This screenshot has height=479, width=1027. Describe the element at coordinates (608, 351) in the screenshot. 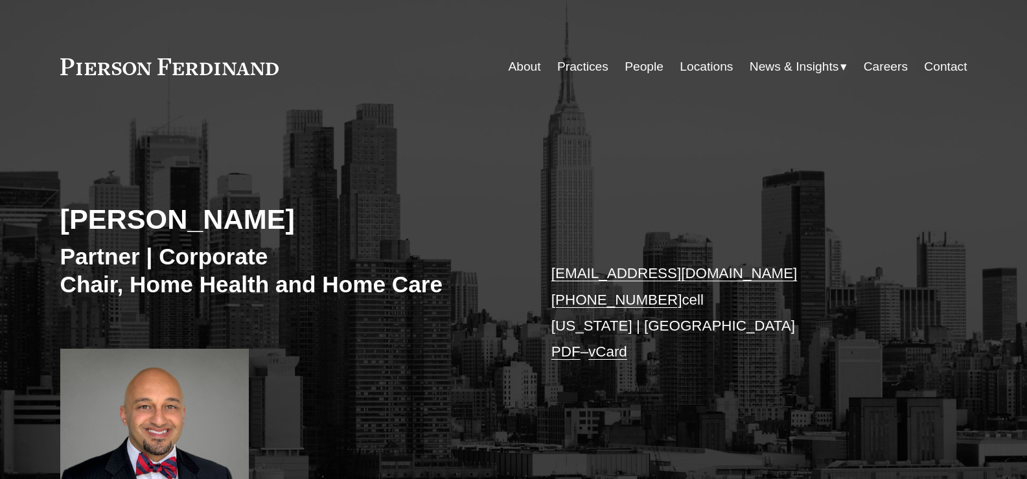

I see `a: vCard` at that location.